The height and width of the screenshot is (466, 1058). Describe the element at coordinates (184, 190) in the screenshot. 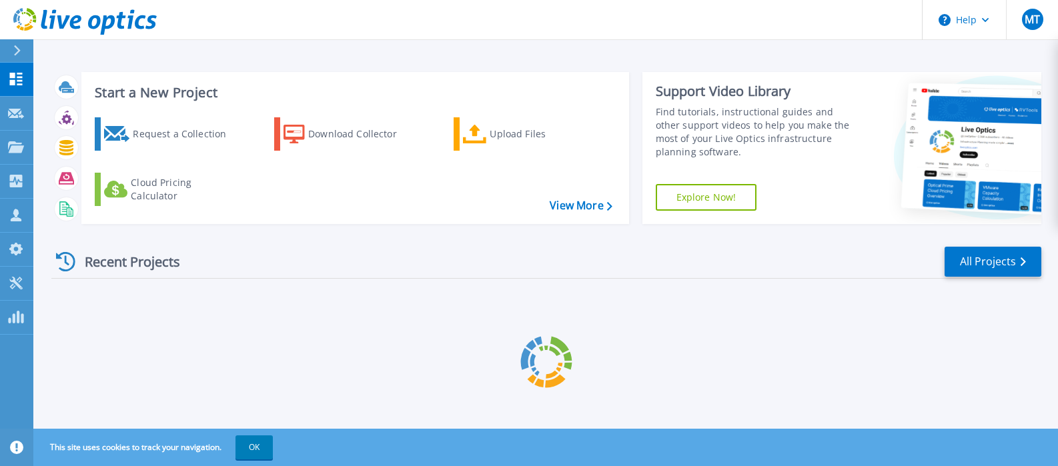

I see `div: Cloud Pricing Calculator` at that location.